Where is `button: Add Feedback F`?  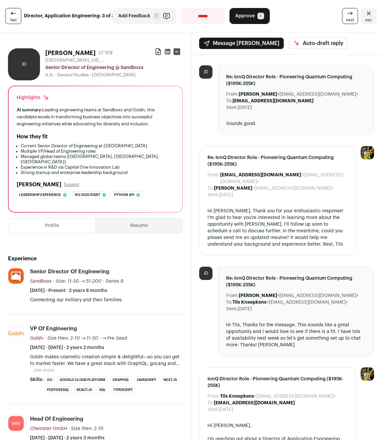 button: Add Feedback F is located at coordinates (144, 16).